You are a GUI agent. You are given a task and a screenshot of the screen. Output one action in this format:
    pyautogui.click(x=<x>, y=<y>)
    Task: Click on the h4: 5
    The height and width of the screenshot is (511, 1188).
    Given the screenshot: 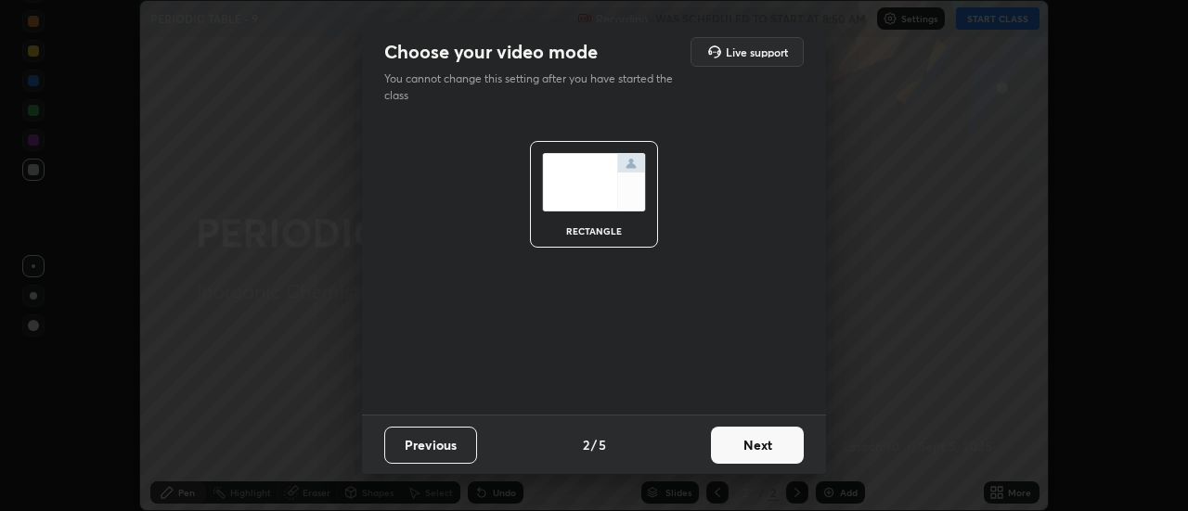 What is the action you would take?
    pyautogui.click(x=602, y=445)
    